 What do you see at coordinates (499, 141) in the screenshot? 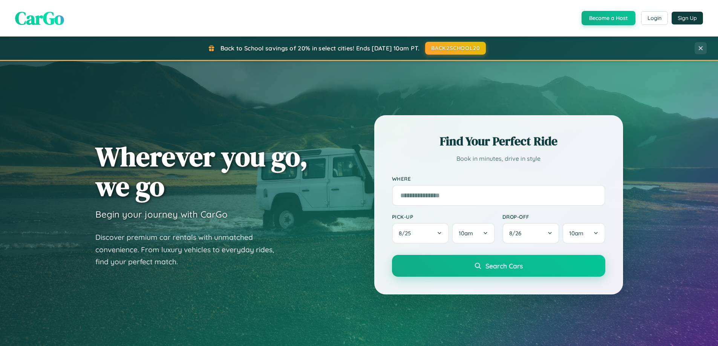
I see `h2: Find Your Perfect Ride` at bounding box center [499, 141].